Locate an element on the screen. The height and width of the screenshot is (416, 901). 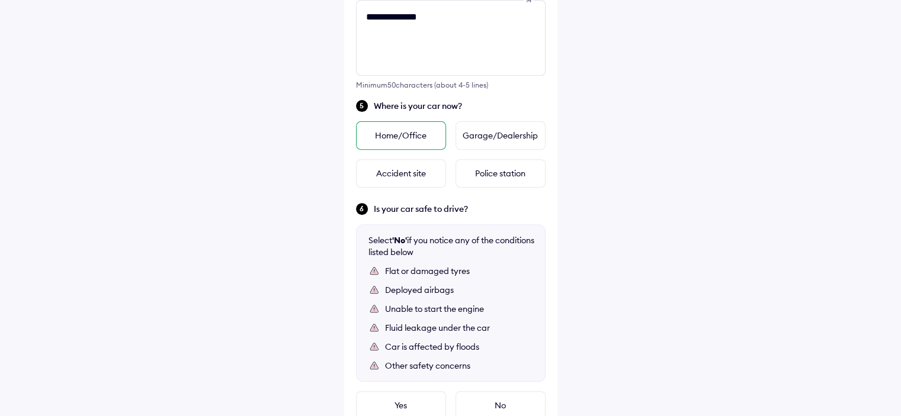
div: Deployed airbags is located at coordinates (459, 290).